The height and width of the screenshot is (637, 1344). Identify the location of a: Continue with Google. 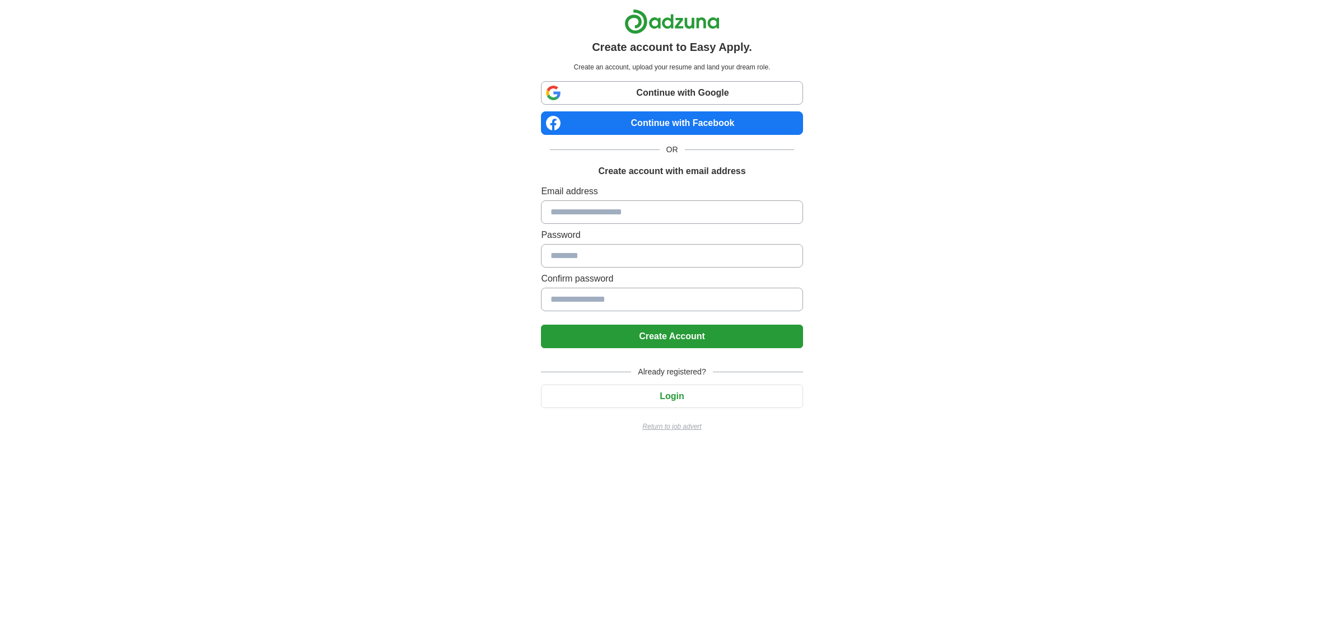
(671, 93).